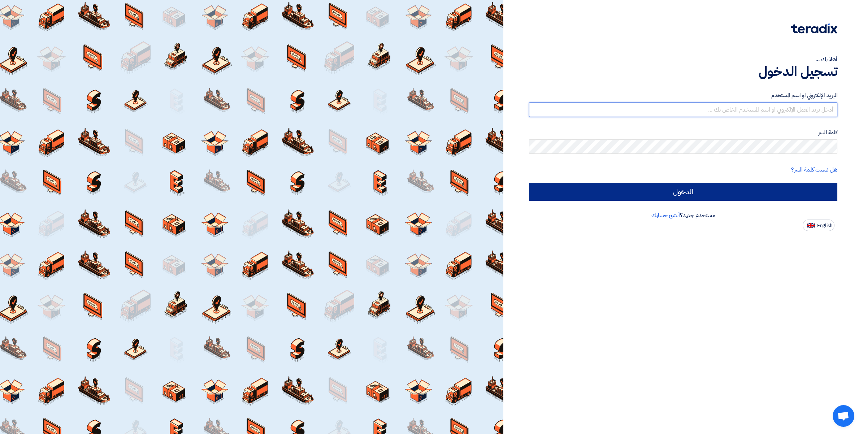 This screenshot has height=434, width=863. What do you see at coordinates (683, 59) in the screenshot?
I see `div: أهلا بك ...` at bounding box center [683, 59].